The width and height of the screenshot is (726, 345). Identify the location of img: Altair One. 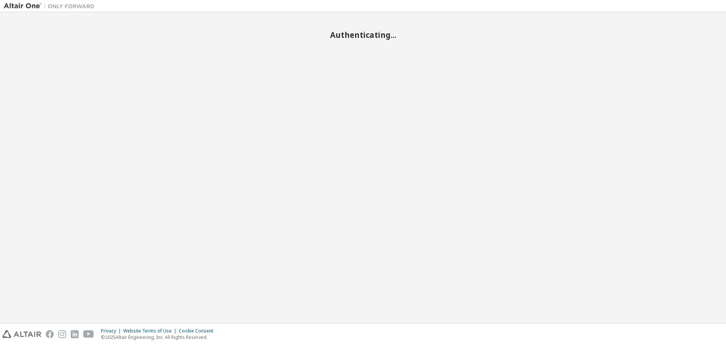
(51, 6).